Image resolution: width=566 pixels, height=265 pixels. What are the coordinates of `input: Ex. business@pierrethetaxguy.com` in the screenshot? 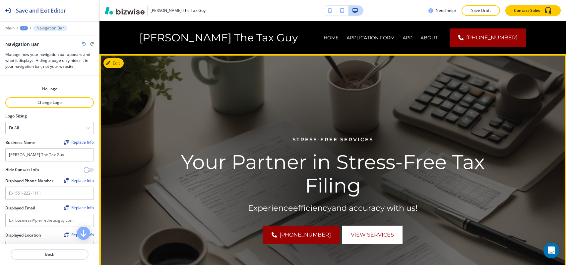 It's located at (49, 221).